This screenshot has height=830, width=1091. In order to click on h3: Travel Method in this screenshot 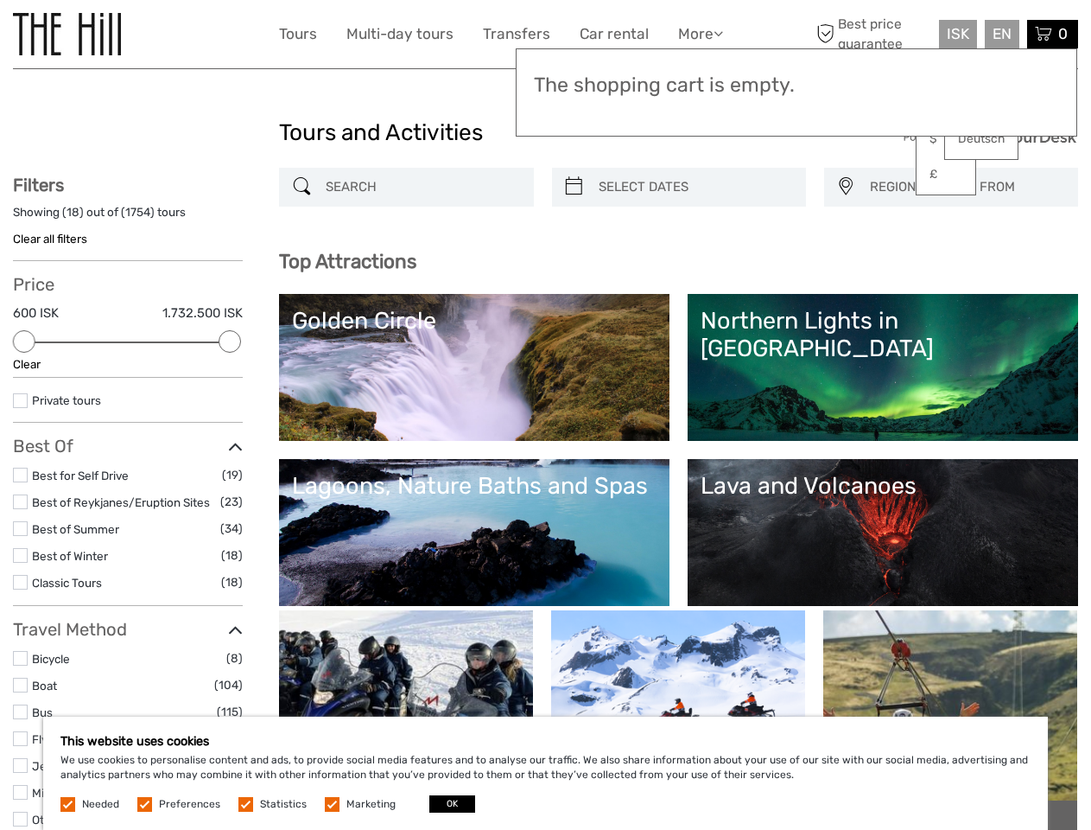, I will do `click(128, 629)`.